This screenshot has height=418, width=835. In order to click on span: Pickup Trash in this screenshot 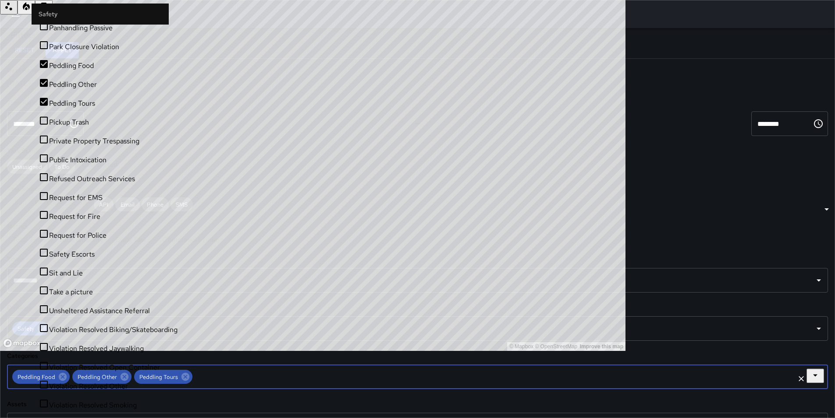, I will do `click(105, 122)`.